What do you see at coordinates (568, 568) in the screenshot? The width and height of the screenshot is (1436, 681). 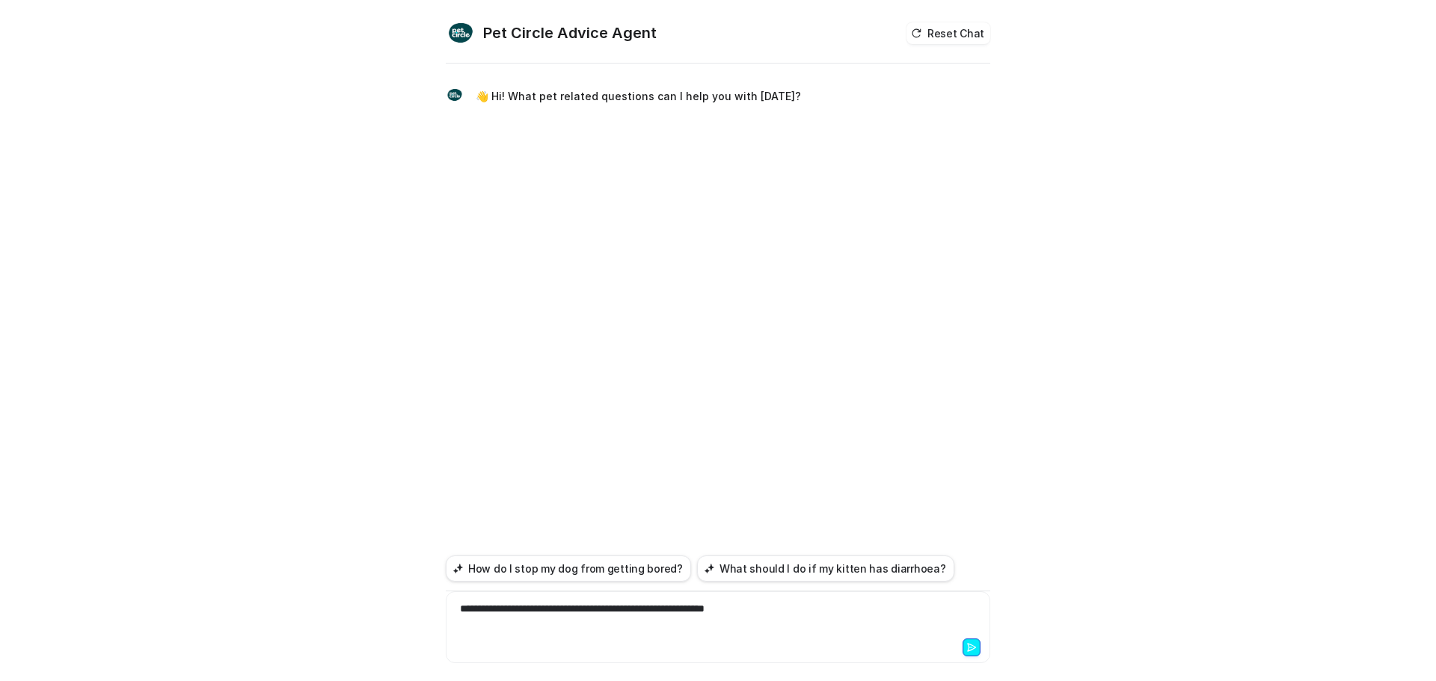 I see `button: How do I stop my dog from getting bored?` at bounding box center [568, 568].